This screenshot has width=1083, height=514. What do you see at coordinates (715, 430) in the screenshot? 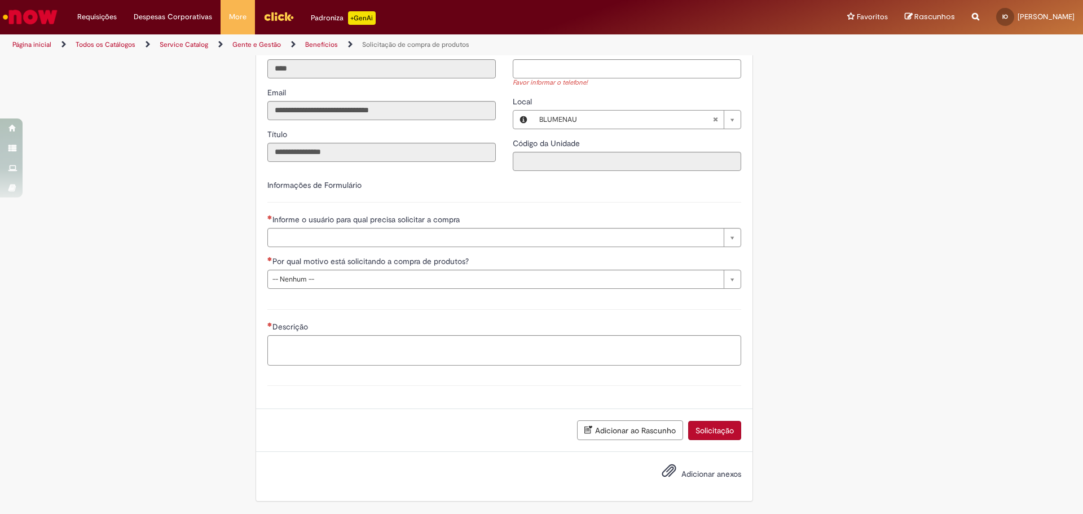
I see `button: Solicitação` at bounding box center [715, 430].